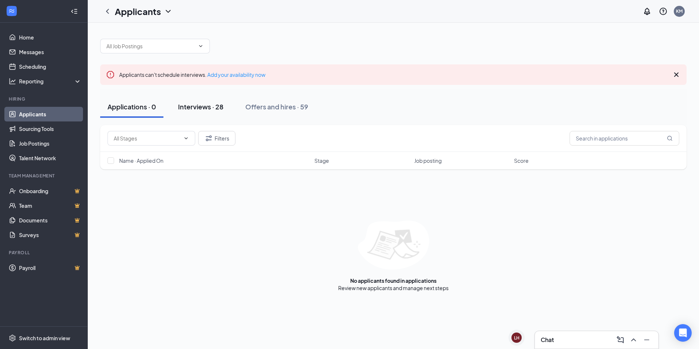 This screenshot has height=349, width=699. Describe the element at coordinates (12, 338) in the screenshot. I see `svg: Settings` at that location.